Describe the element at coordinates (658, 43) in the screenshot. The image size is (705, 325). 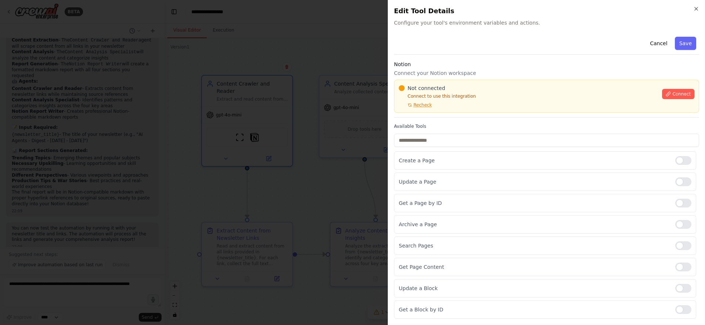
I see `button: Cancel` at that location.